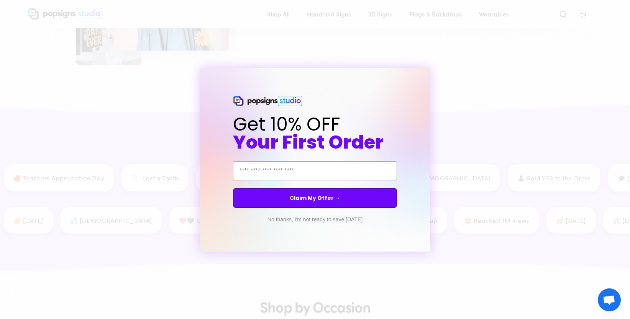  What do you see at coordinates (268, 101) in the screenshot?
I see `img: Popsigns Studio` at bounding box center [268, 101].